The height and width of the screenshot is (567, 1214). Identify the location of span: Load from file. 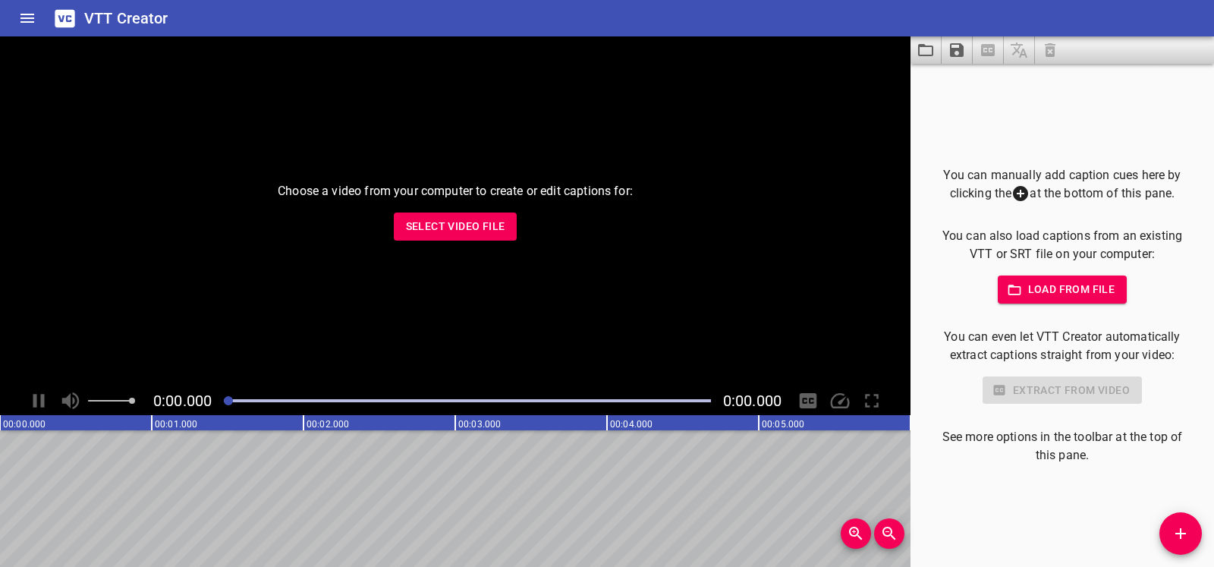
(1062, 289).